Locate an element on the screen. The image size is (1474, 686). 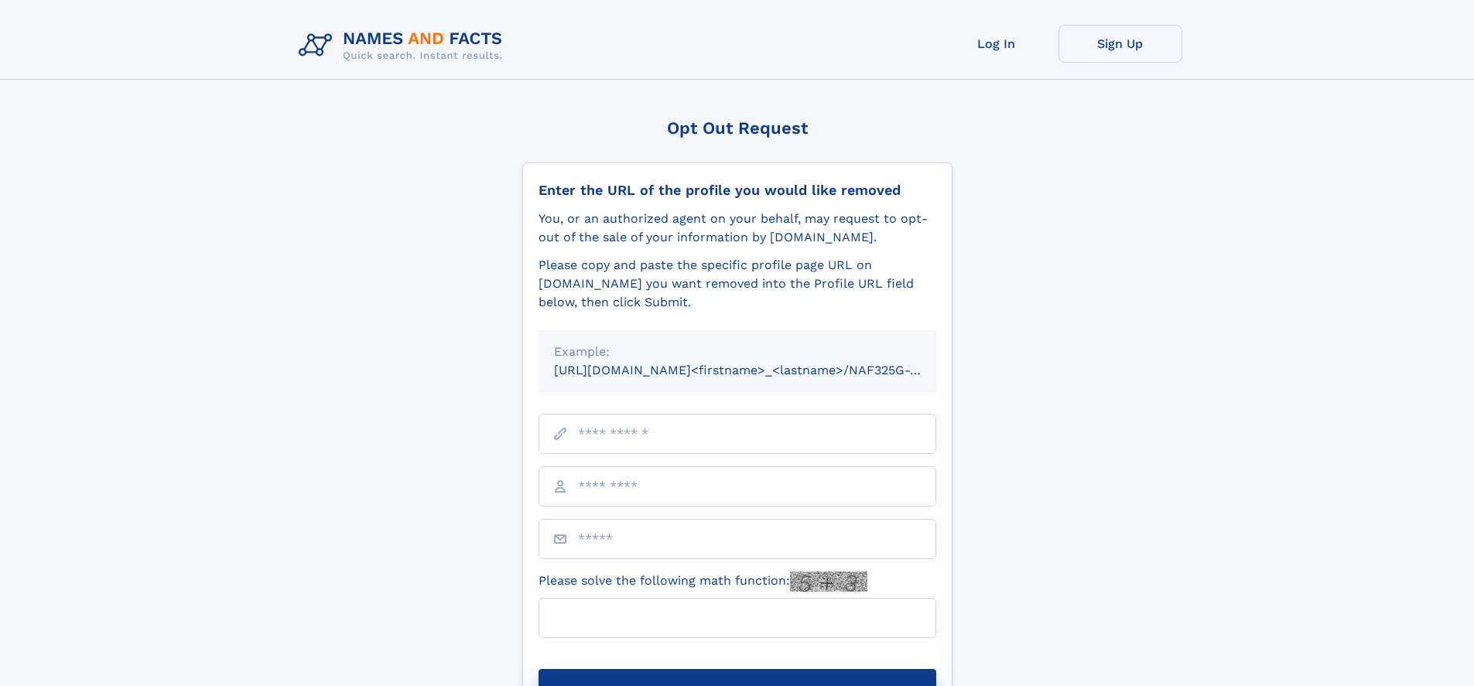
div: Example: is located at coordinates (737, 352).